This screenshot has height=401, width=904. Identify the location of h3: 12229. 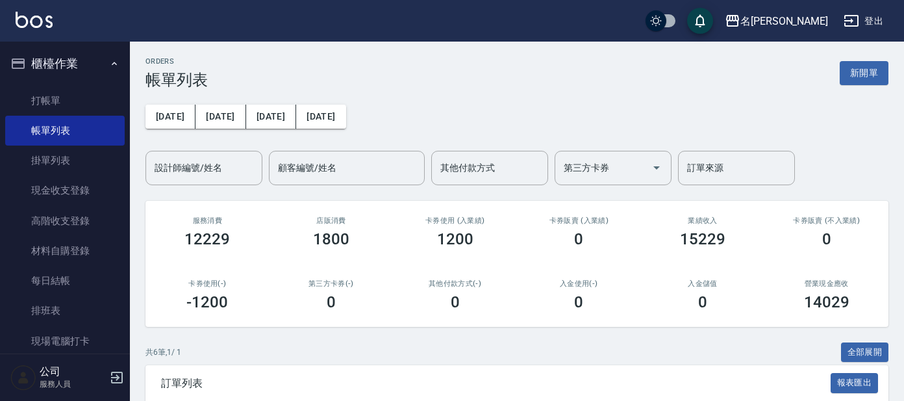
(207, 239).